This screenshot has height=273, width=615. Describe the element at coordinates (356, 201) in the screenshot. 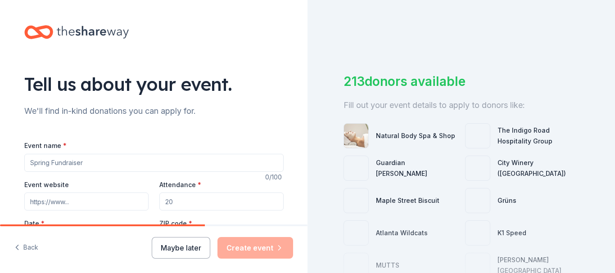

I see `img: photo for Maple Street Biscuit` at that location.